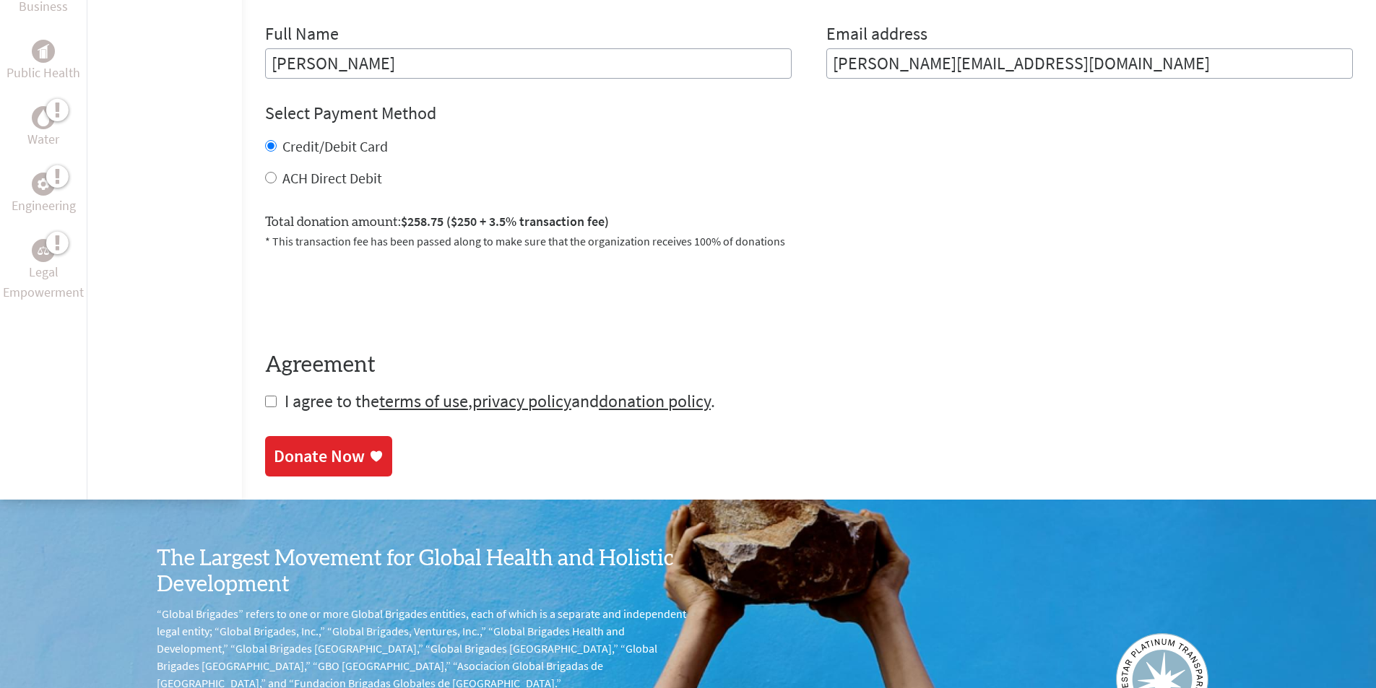 The image size is (1376, 688). What do you see at coordinates (43, 194) in the screenshot?
I see `a: EngineeringEngineering` at bounding box center [43, 194].